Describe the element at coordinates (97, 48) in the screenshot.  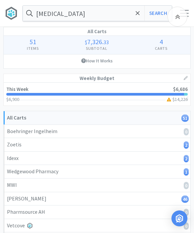
I see `h4: Subtotal` at that location.